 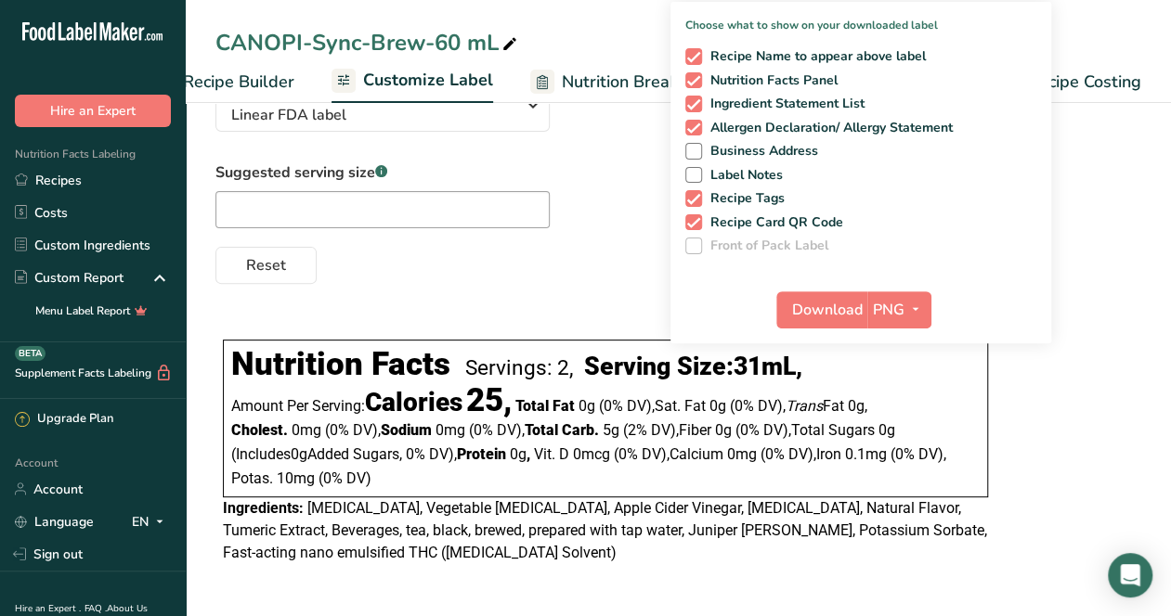 What do you see at coordinates (64, 420) in the screenshot?
I see `div: Upgrade Plan` at bounding box center [64, 420].